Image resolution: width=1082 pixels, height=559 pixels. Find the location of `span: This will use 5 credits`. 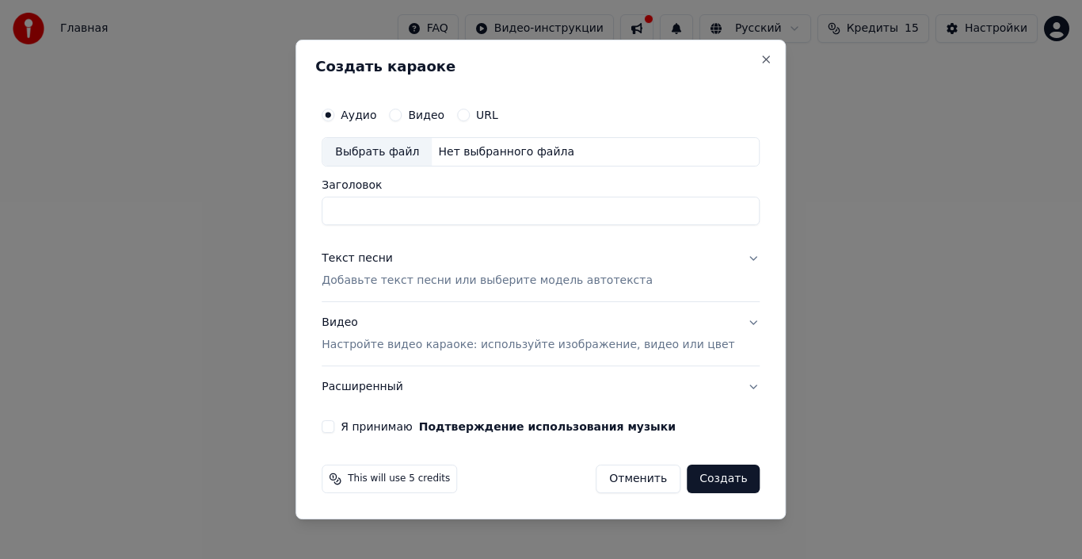

span: This will use 5 credits is located at coordinates (399, 479).